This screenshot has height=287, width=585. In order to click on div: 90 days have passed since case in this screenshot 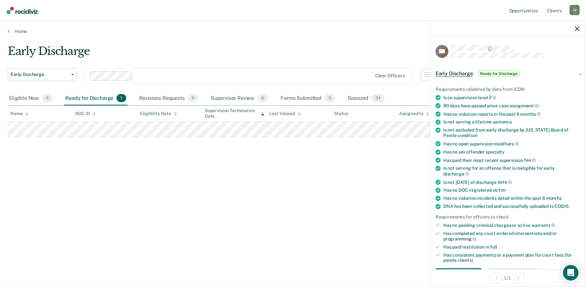, I will do `click(512, 106)`.